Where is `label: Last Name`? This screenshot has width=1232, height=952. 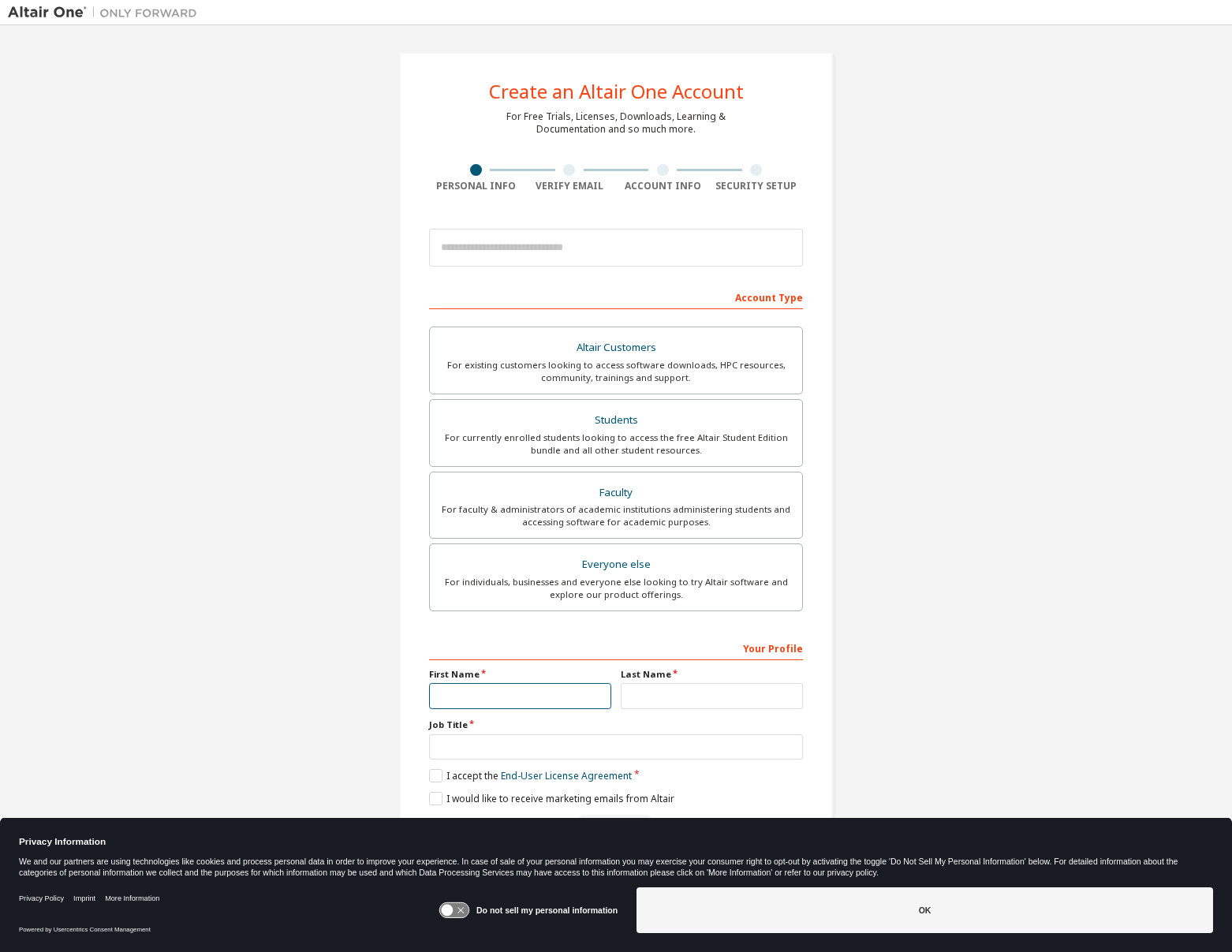 label: Last Name is located at coordinates (712, 674).